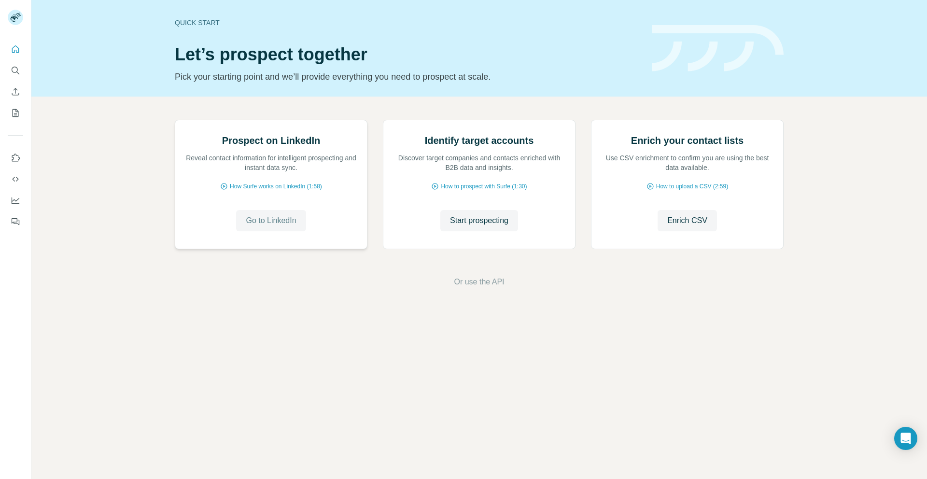 The width and height of the screenshot is (927, 479). Describe the element at coordinates (408, 23) in the screenshot. I see `div: Quick start` at that location.